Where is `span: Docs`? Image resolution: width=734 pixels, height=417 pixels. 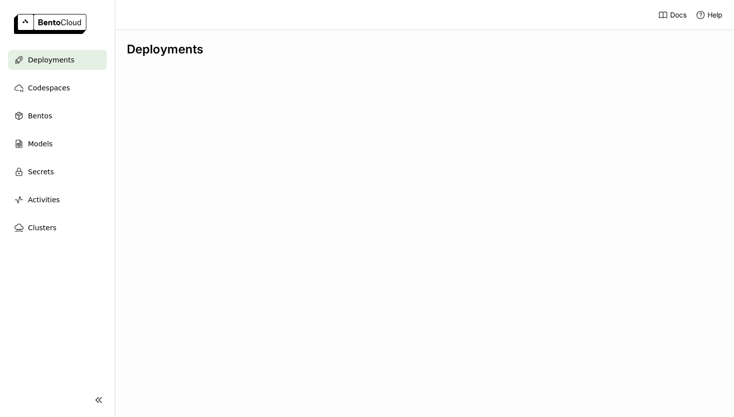 span: Docs is located at coordinates (678, 15).